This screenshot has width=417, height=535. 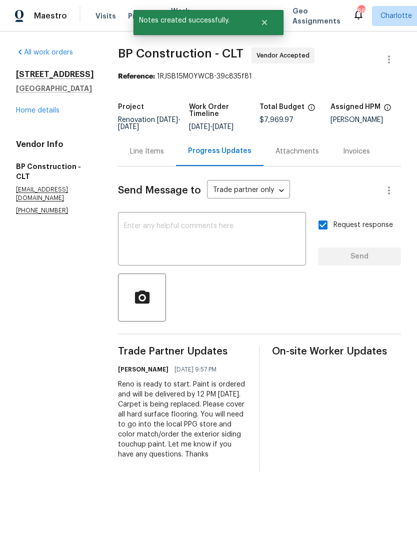 What do you see at coordinates (50, 16) in the screenshot?
I see `span: Maestro` at bounding box center [50, 16].